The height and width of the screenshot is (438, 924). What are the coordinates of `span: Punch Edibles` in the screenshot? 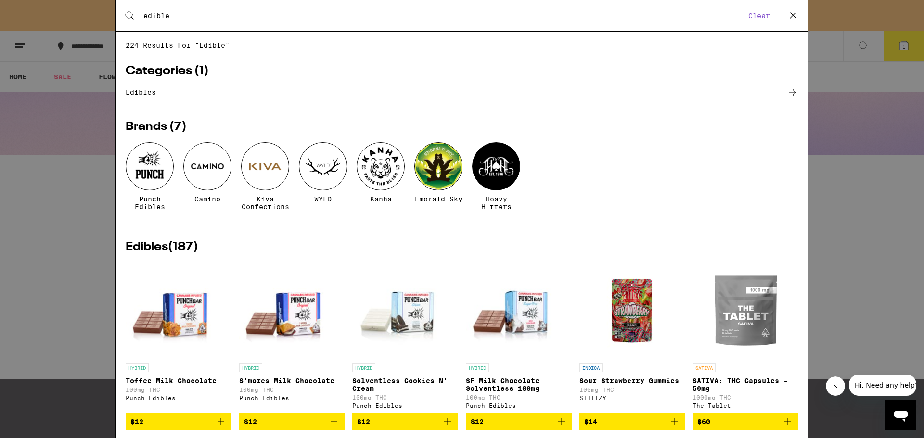 It's located at (150, 203).